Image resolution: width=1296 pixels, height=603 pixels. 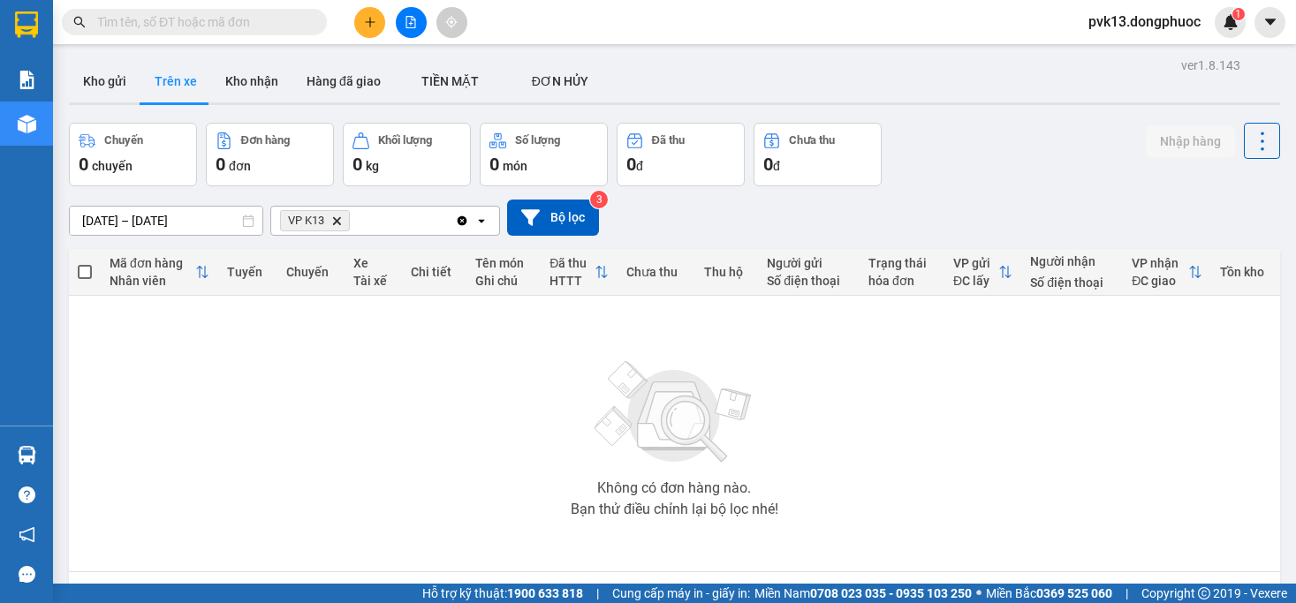 I want to click on img: icon-new-feature, so click(x=1230, y=22).